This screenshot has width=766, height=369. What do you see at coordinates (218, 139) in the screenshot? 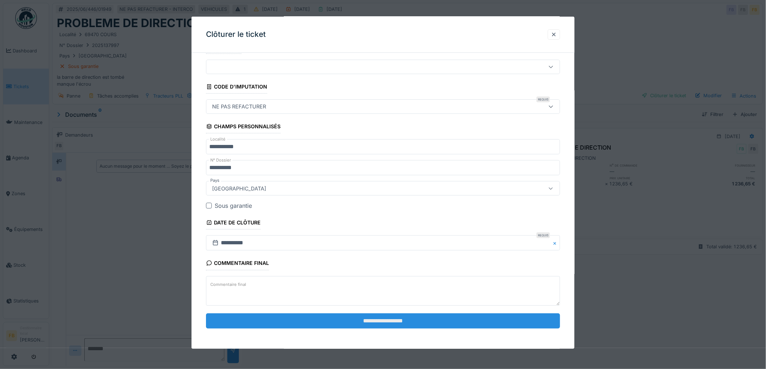
I see `label: Localité` at bounding box center [218, 139].